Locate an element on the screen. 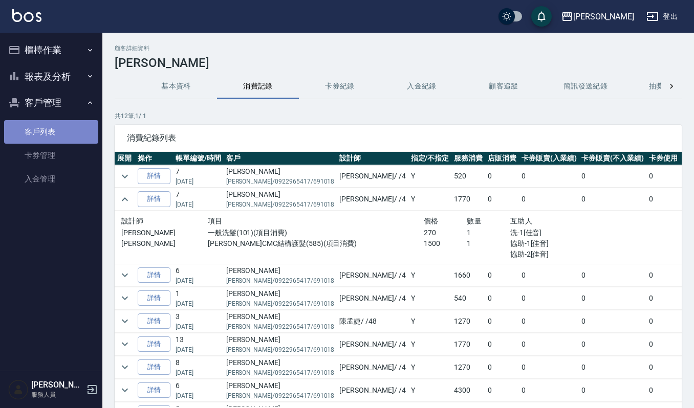 This screenshot has width=694, height=408. h2: 顧客詳細資料 is located at coordinates (398, 48).